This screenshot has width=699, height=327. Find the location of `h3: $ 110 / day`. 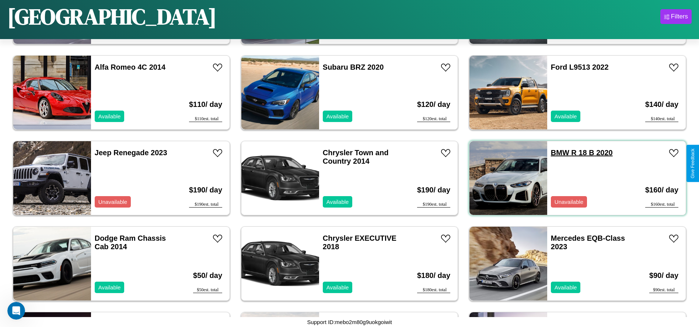

h3: $ 110 / day is located at coordinates (206, 104).